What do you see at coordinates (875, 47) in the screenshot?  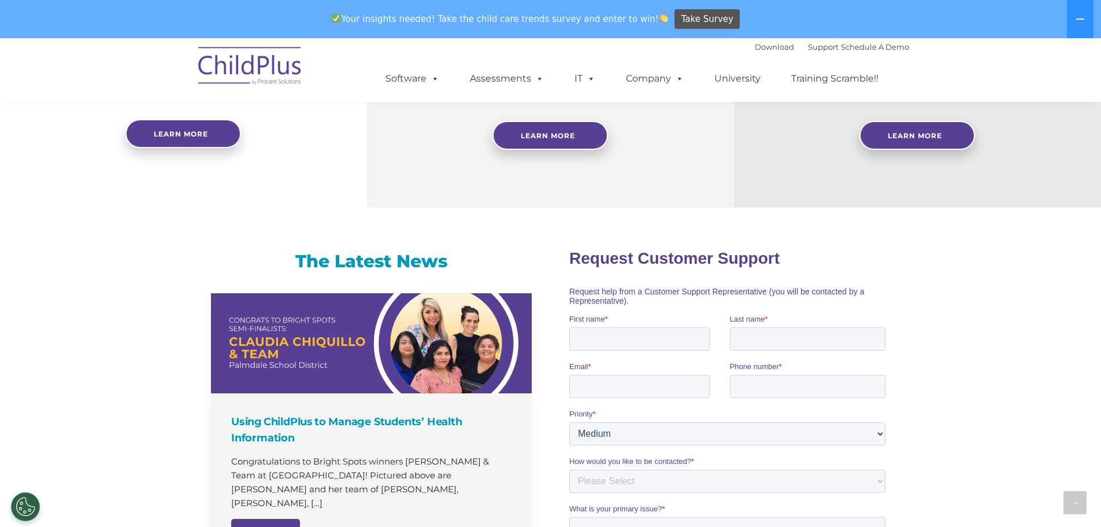 I see `a: Schedule A Demo` at bounding box center [875, 47].